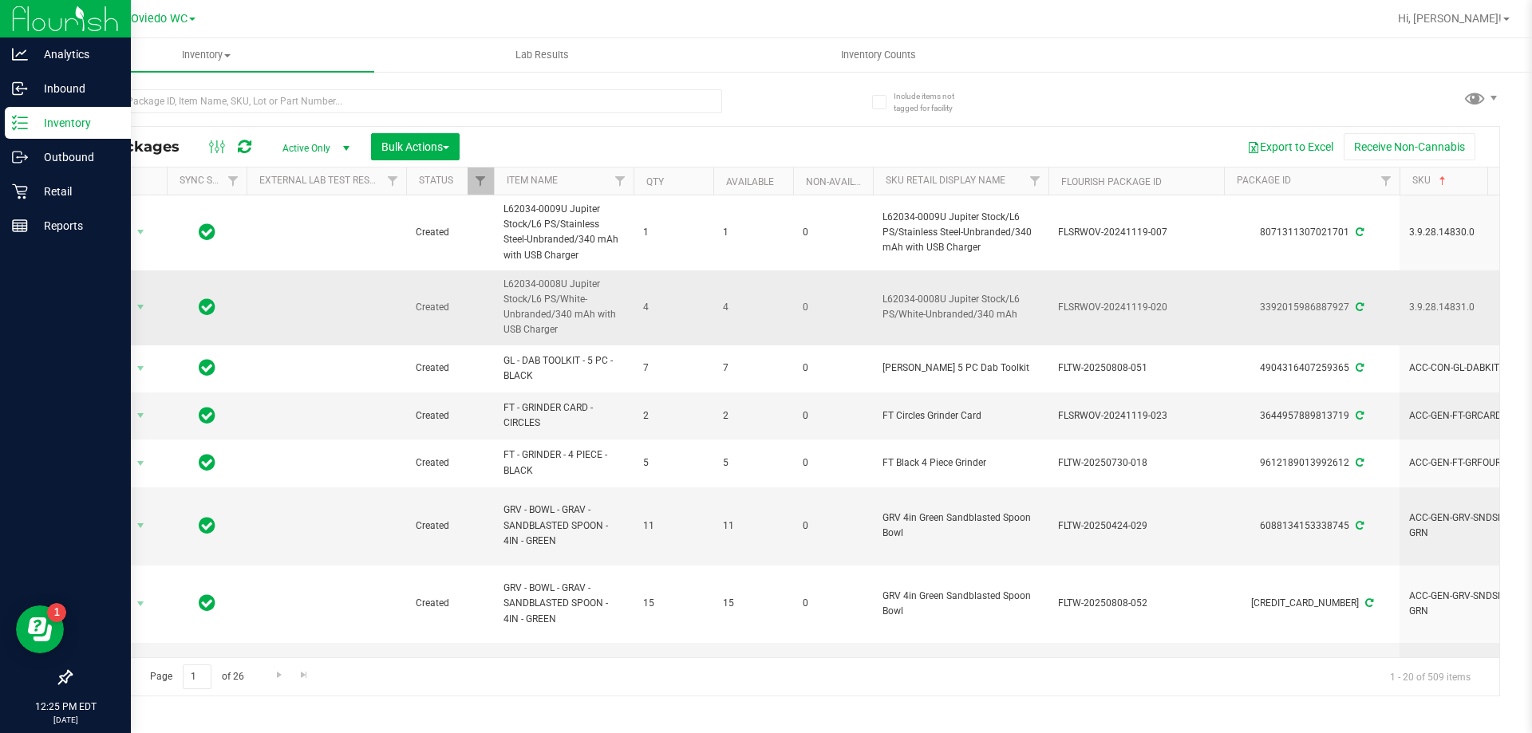 The height and width of the screenshot is (733, 1532). Describe the element at coordinates (753, 368) in the screenshot. I see `span: 7` at that location.